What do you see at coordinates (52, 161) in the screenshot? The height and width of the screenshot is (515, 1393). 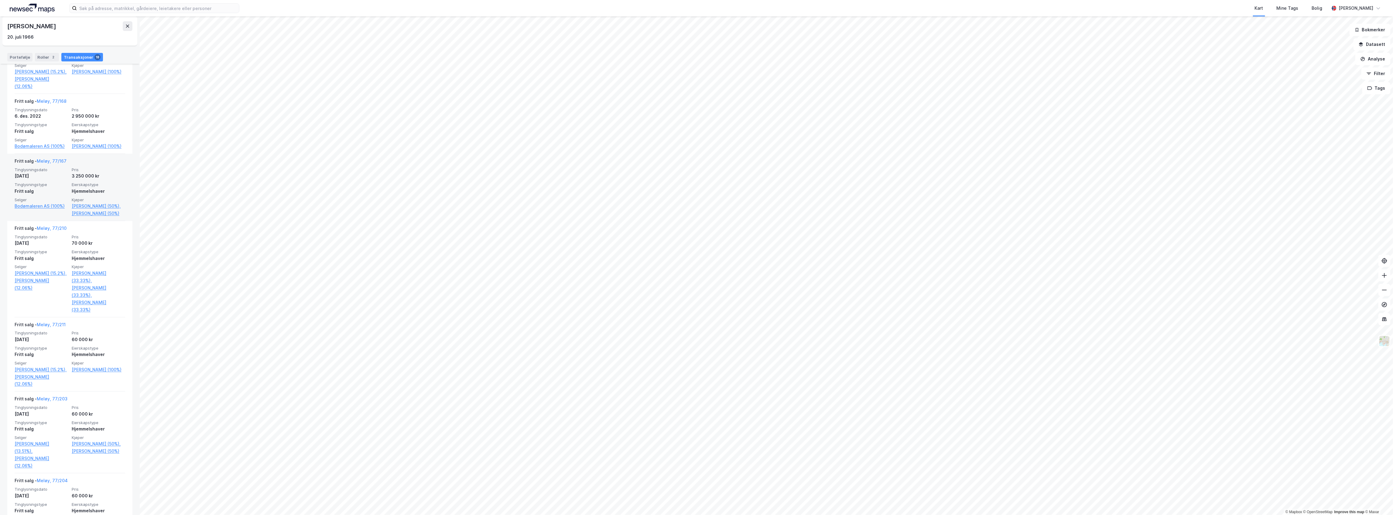 I see `a: Meløy, 77/167` at bounding box center [52, 161].